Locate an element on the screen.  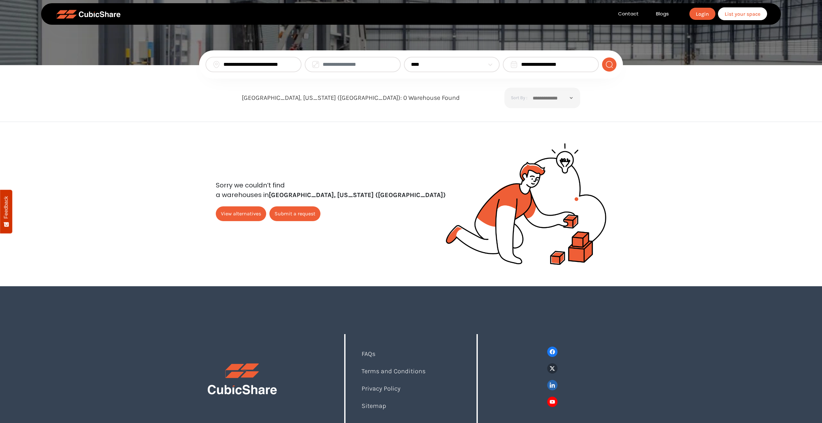
a: Privacy Policy is located at coordinates (381, 388).